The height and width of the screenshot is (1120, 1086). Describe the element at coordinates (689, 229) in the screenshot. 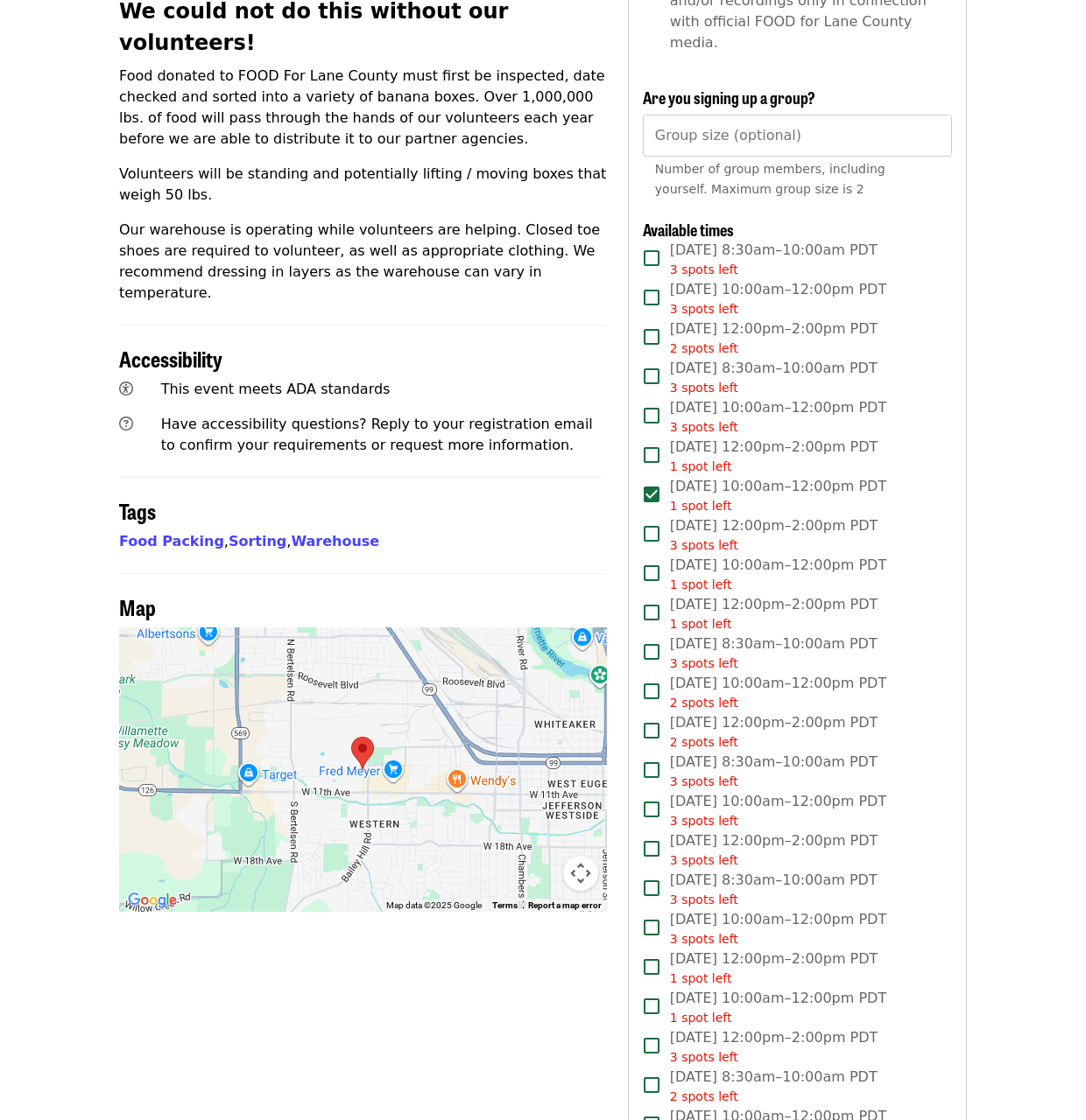

I see `span: Available times` at that location.